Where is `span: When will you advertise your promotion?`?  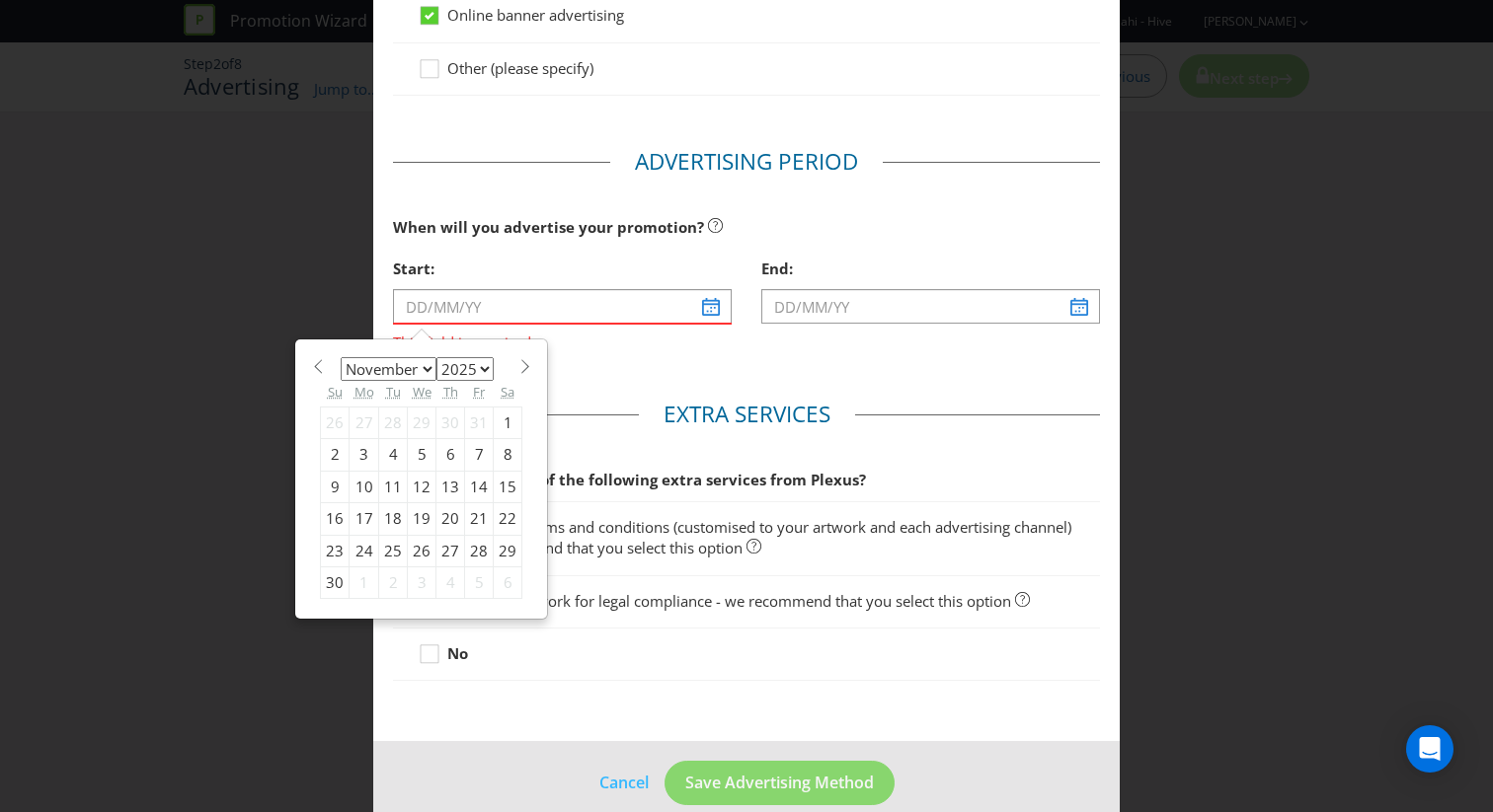
span: When will you advertise your promotion? is located at coordinates (548, 227).